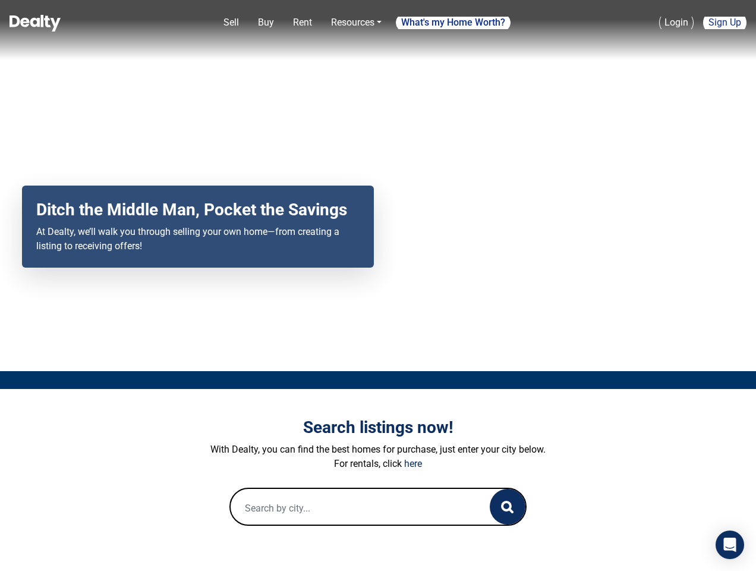 The image size is (756, 571). Describe the element at coordinates (303, 23) in the screenshot. I see `a: Rent` at that location.